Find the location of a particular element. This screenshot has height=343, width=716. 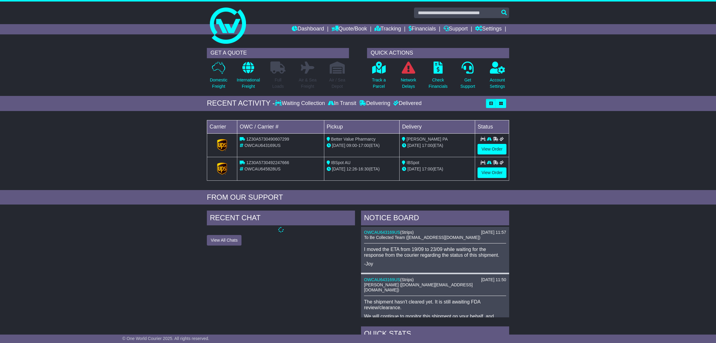

td: Pickup is located at coordinates (362, 127).